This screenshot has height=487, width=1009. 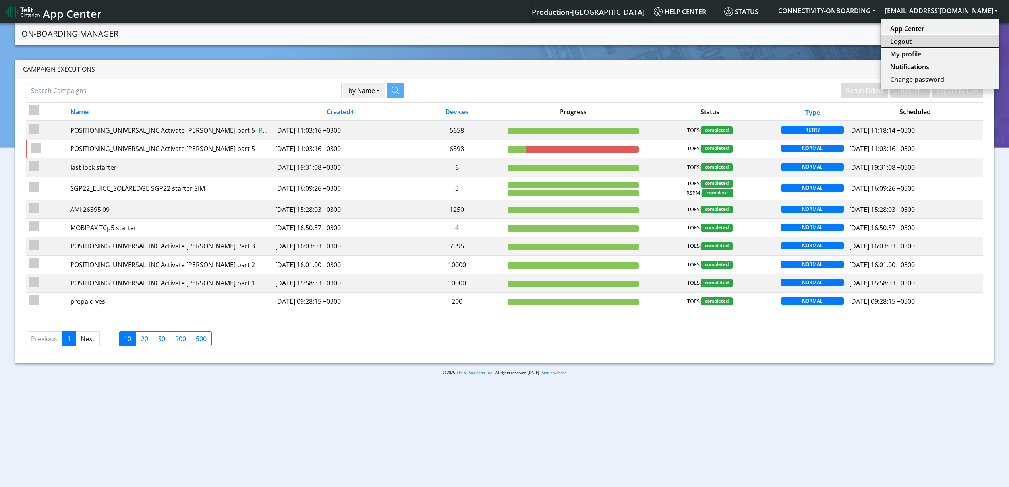 What do you see at coordinates (457, 130) in the screenshot?
I see `td: 5658` at bounding box center [457, 130].